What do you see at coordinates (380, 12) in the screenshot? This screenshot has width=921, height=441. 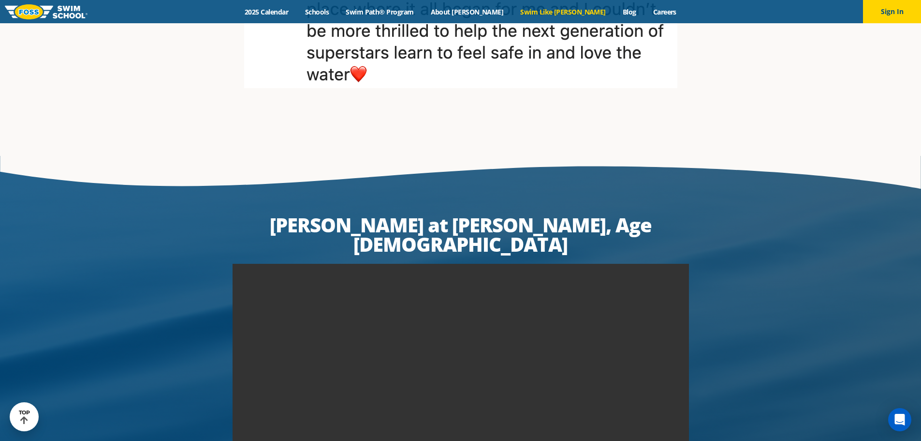 I see `a: Swim Path® Program` at bounding box center [380, 12].